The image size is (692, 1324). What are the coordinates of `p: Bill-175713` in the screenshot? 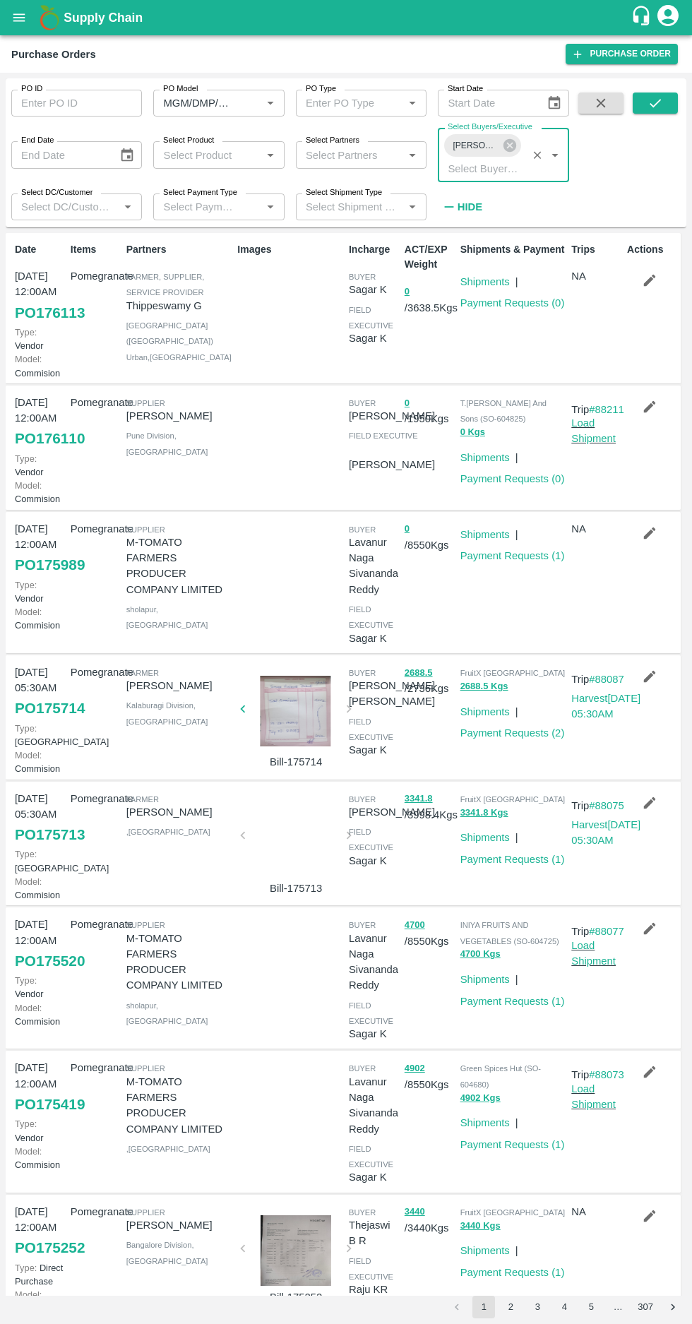 It's located at (296, 888).